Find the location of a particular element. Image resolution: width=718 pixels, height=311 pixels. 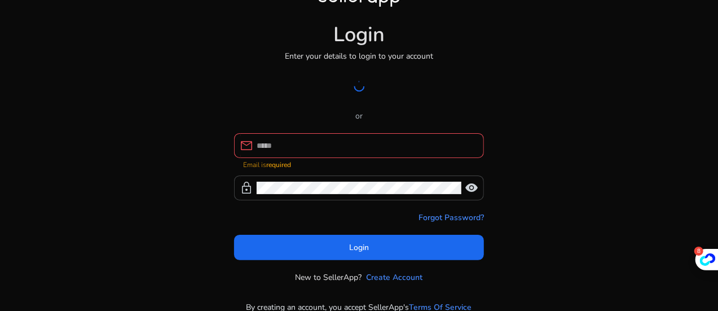

a: Forgot Password? is located at coordinates (451, 217).